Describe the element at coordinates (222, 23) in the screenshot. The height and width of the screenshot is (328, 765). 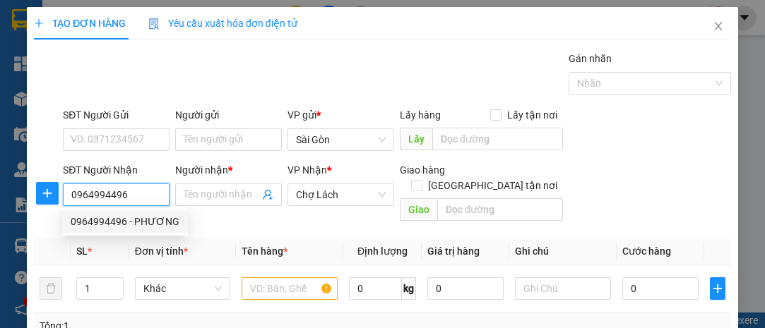
I see `span: Yêu cầu xuất hóa đơn điện tử` at that location.